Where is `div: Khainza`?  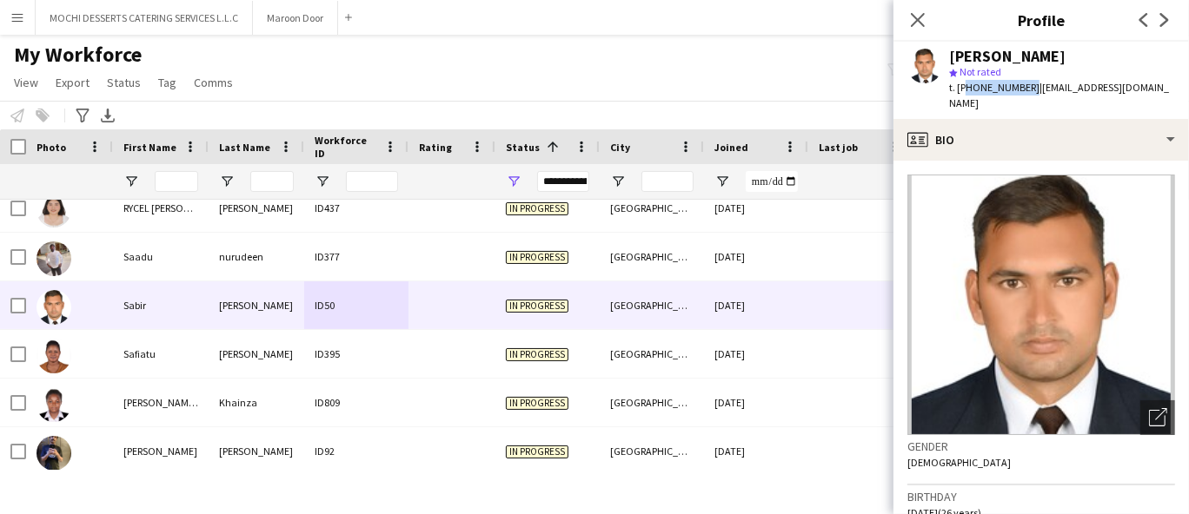 div: Khainza is located at coordinates (256, 402).